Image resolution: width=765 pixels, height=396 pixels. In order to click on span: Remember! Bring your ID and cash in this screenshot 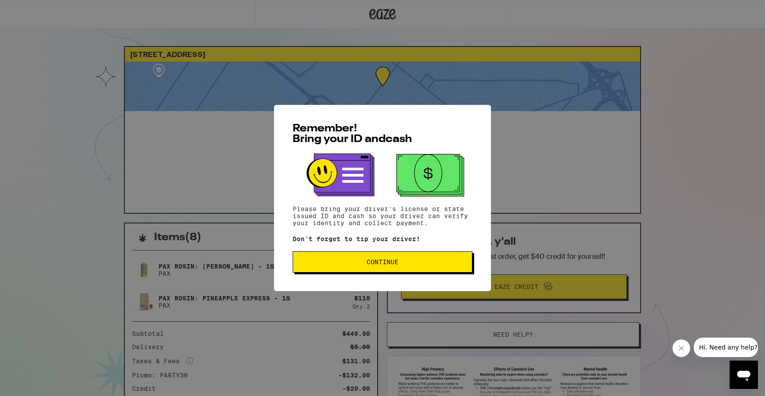, I will do `click(353, 134)`.